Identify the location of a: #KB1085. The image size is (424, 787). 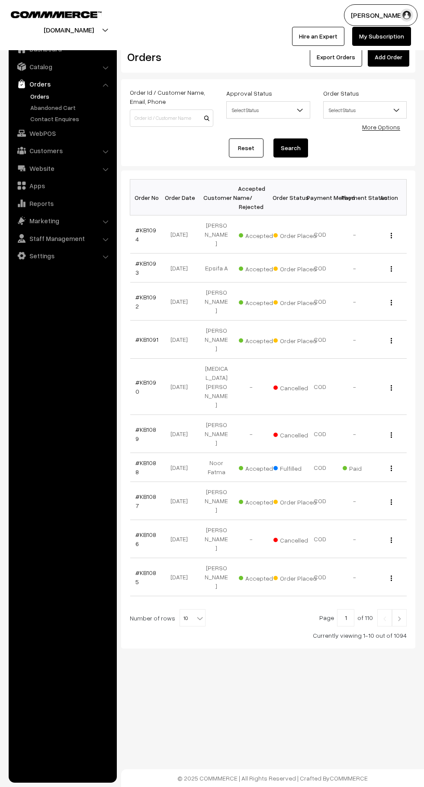
(146, 577).